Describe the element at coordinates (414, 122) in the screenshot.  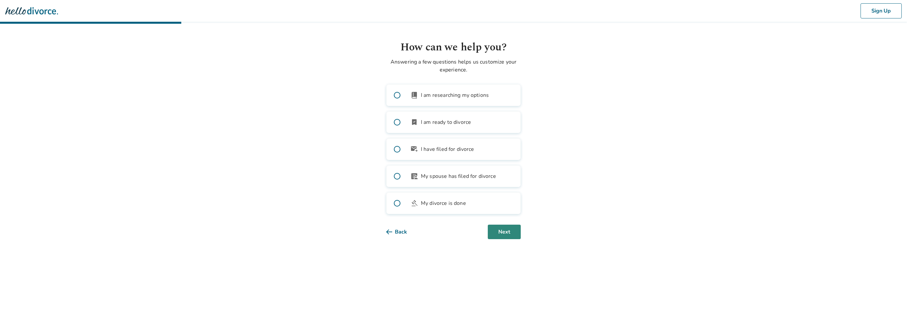
I see `span: bookmark_check` at that location.